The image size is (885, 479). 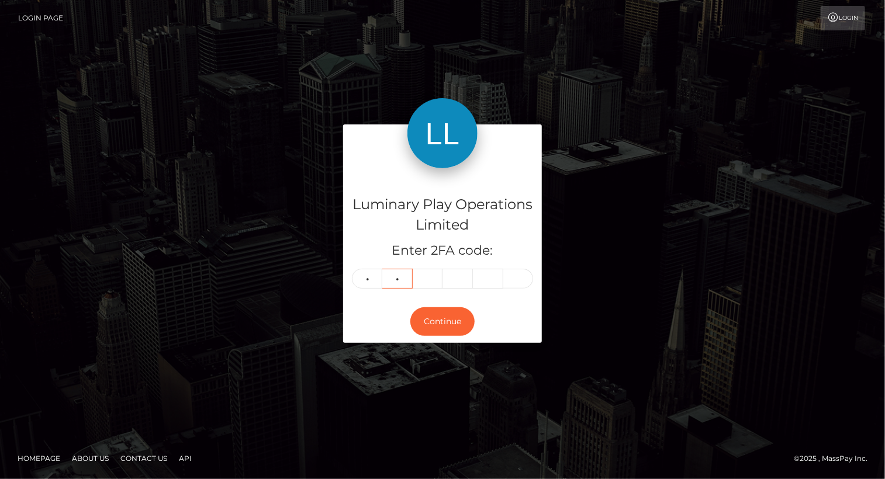 What do you see at coordinates (442, 251) in the screenshot?
I see `h5: Enter 2FA code:` at bounding box center [442, 251].